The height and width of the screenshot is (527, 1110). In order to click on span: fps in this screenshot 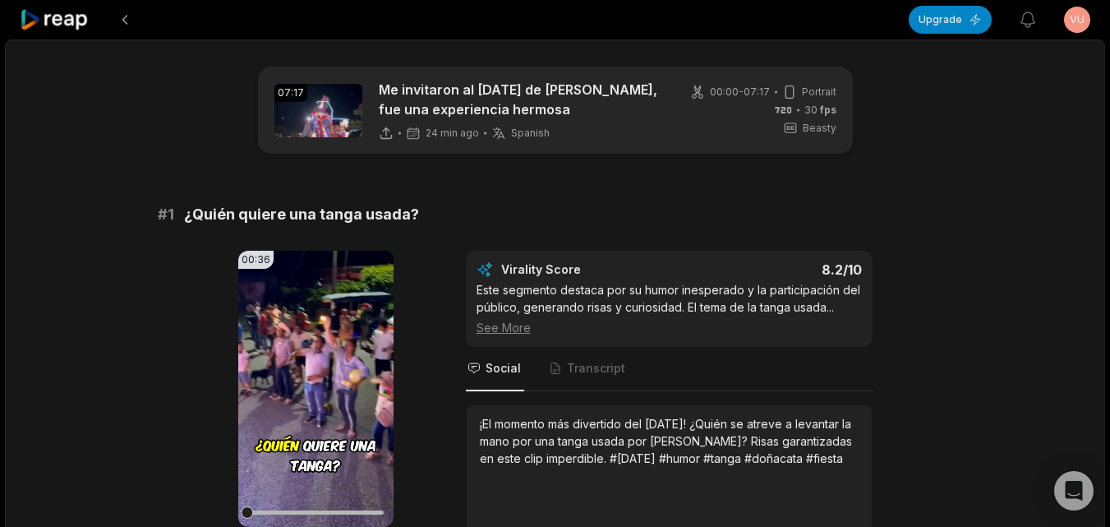, I will do `click(828, 109)`.